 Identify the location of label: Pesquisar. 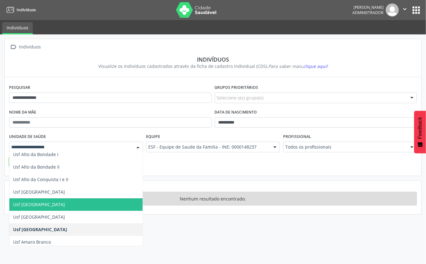
(20, 87).